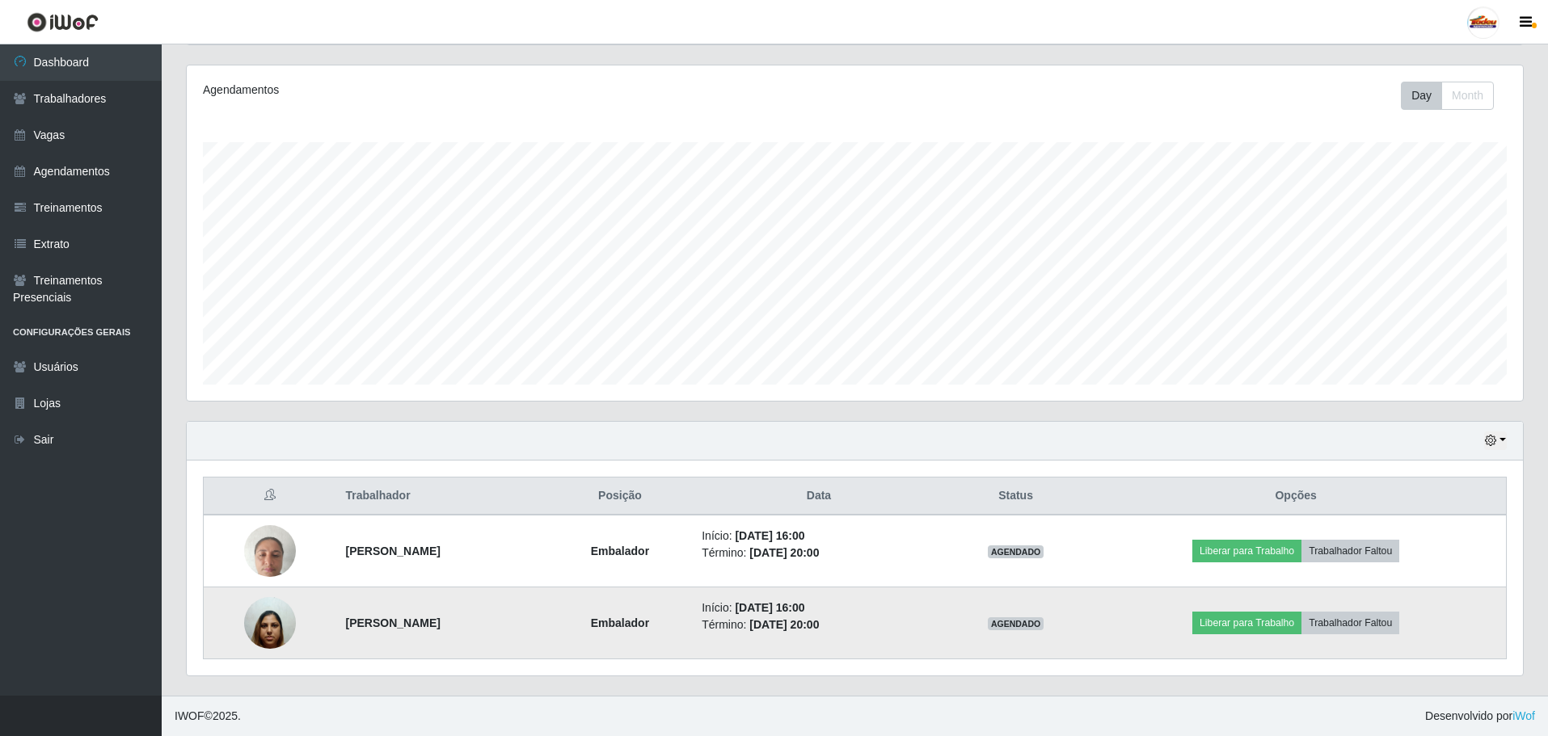  Describe the element at coordinates (270, 551) in the screenshot. I see `img: 1726585318668.jpeg` at that location.